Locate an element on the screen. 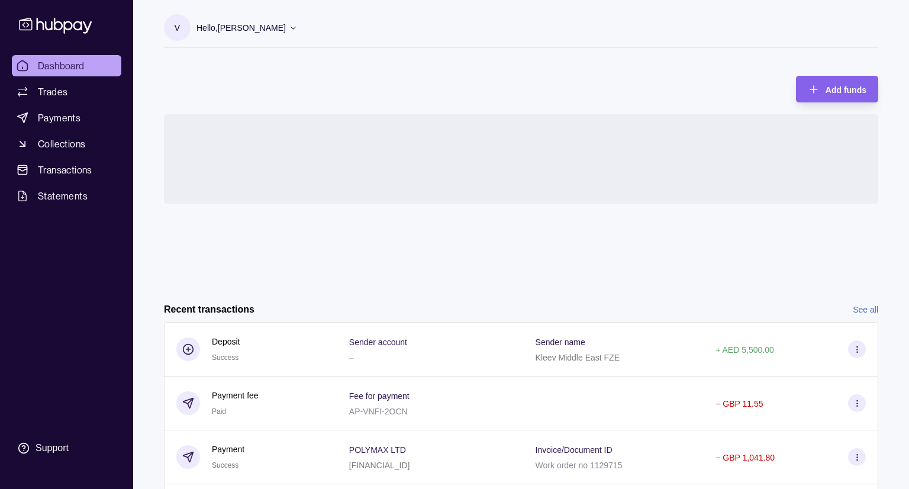 The image size is (909, 489). span: Payments is located at coordinates (59, 118).